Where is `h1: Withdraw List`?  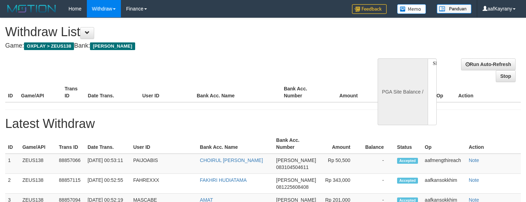
h1: Withdraw List is located at coordinates (174, 32).